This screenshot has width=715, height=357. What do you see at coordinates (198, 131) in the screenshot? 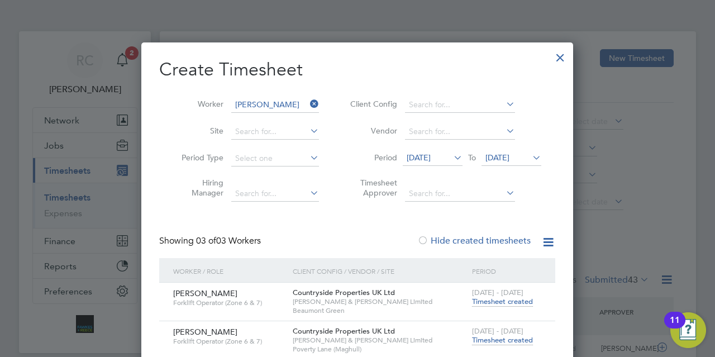
I see `label: Site` at bounding box center [198, 131].